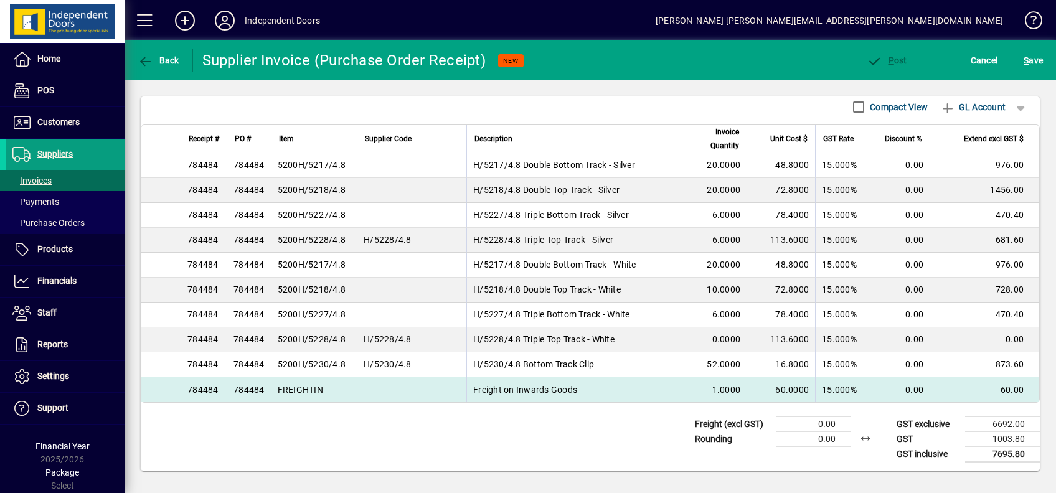 The height and width of the screenshot is (493, 1056). What do you see at coordinates (722, 365) in the screenshot?
I see `td: 52.0000` at bounding box center [722, 365].